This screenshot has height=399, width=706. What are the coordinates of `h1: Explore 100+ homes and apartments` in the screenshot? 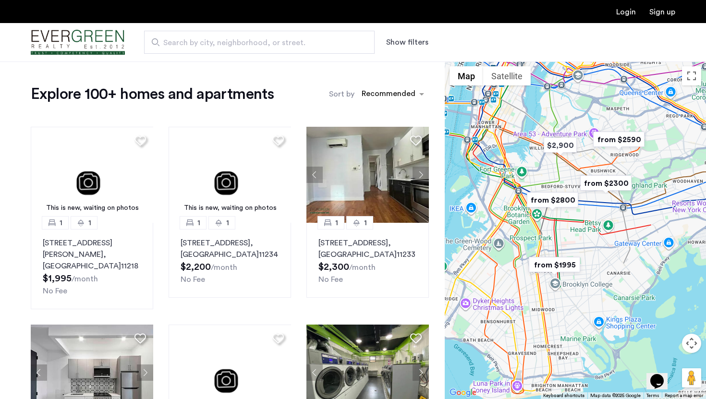 It's located at (152, 94).